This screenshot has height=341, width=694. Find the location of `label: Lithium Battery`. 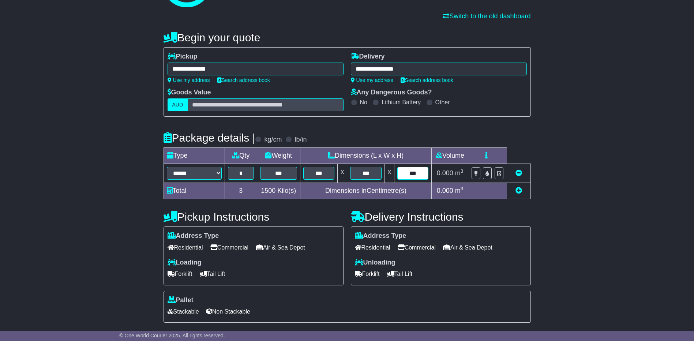

label: Lithium Battery is located at coordinates (401, 102).